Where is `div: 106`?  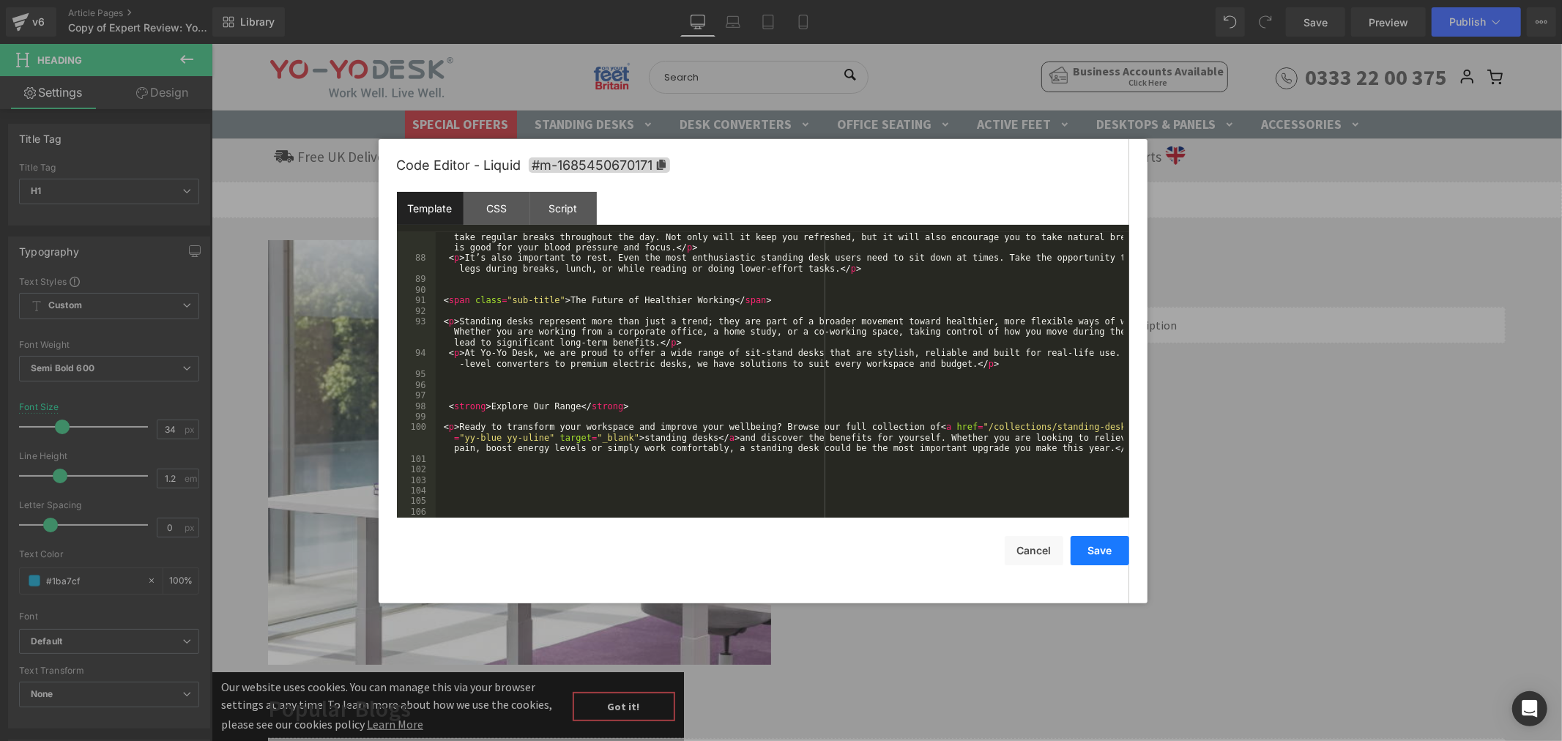 div: 106 is located at coordinates (416, 512).